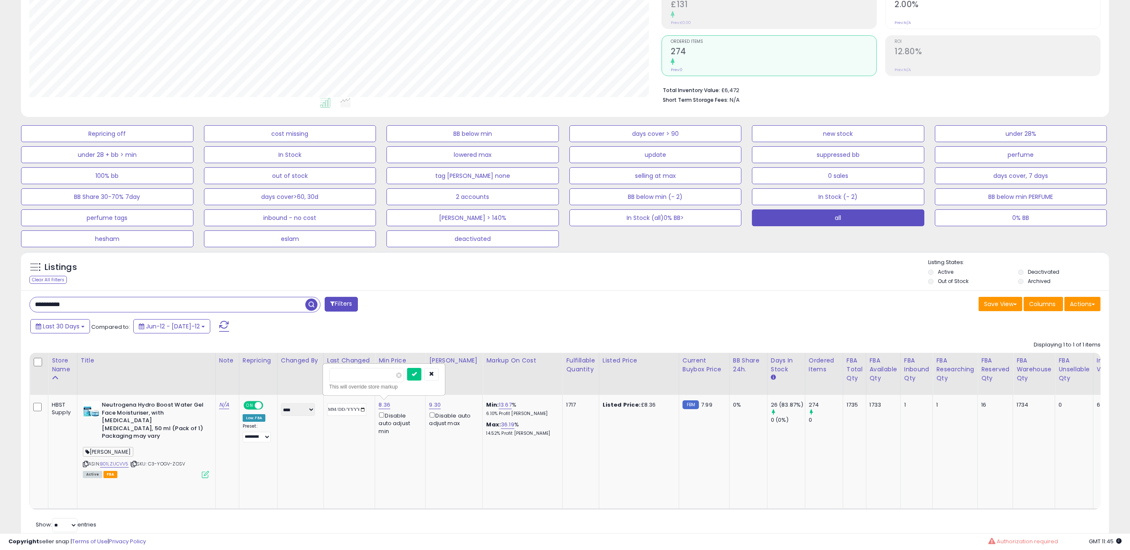  What do you see at coordinates (349, 374) in the screenshot?
I see `th: CSV column name: cust_attr_1_Last Changed` at bounding box center [349, 374].